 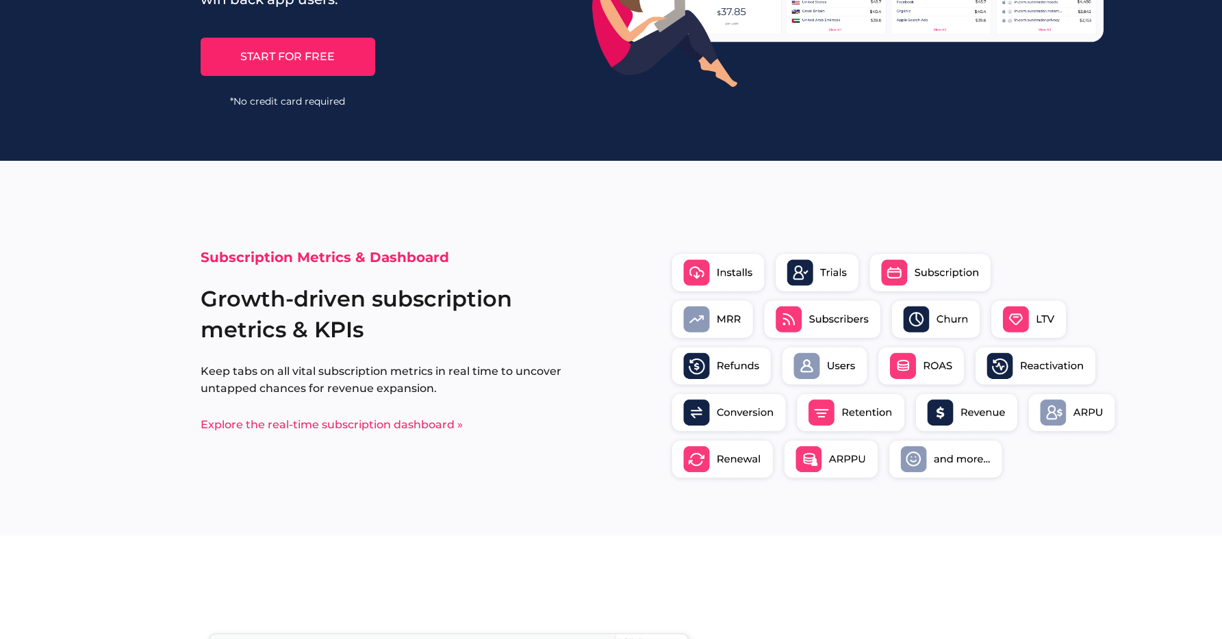 I want to click on a: START FOR FREE, so click(x=287, y=57).